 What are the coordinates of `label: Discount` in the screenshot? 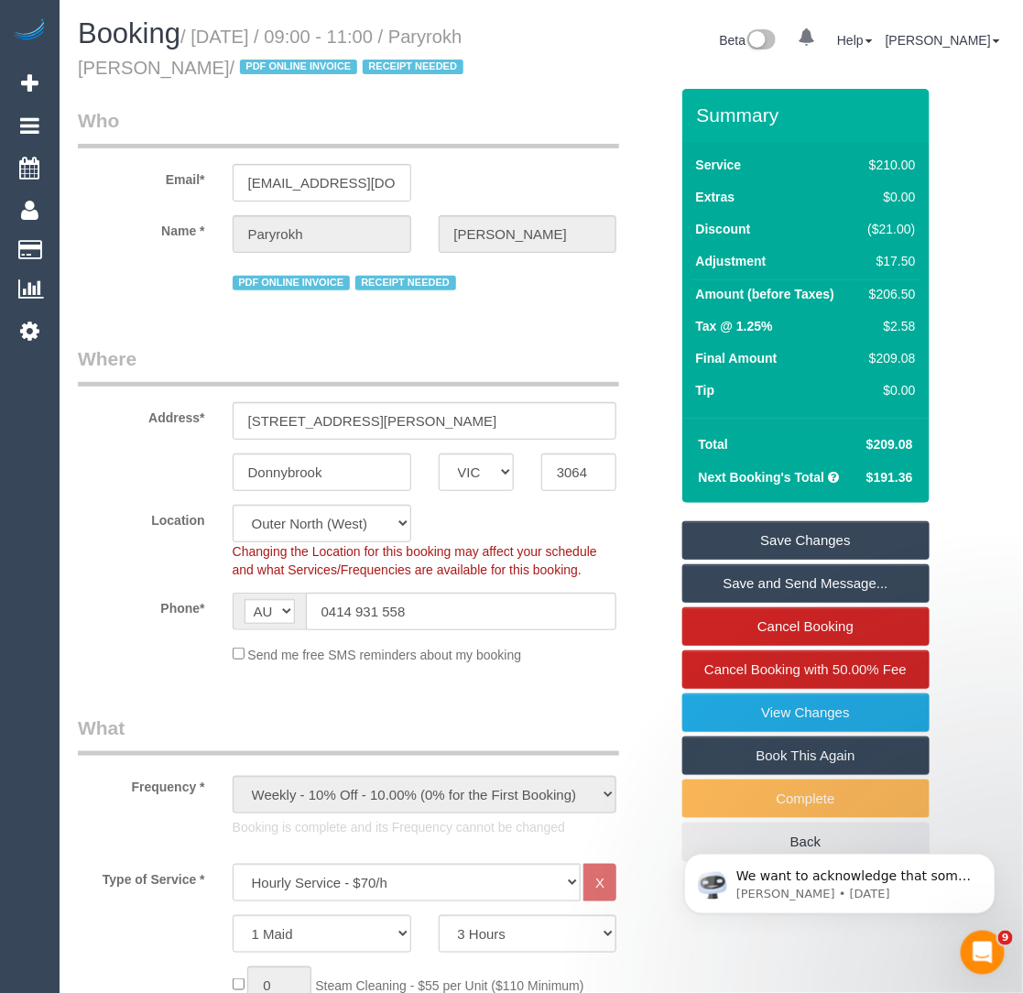 It's located at (724, 229).